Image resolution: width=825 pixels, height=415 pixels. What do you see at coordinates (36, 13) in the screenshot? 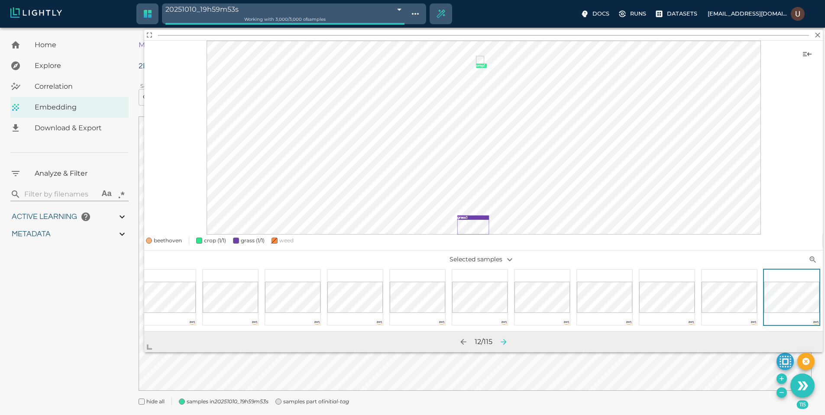
I see `img: Lightly` at bounding box center [36, 13].